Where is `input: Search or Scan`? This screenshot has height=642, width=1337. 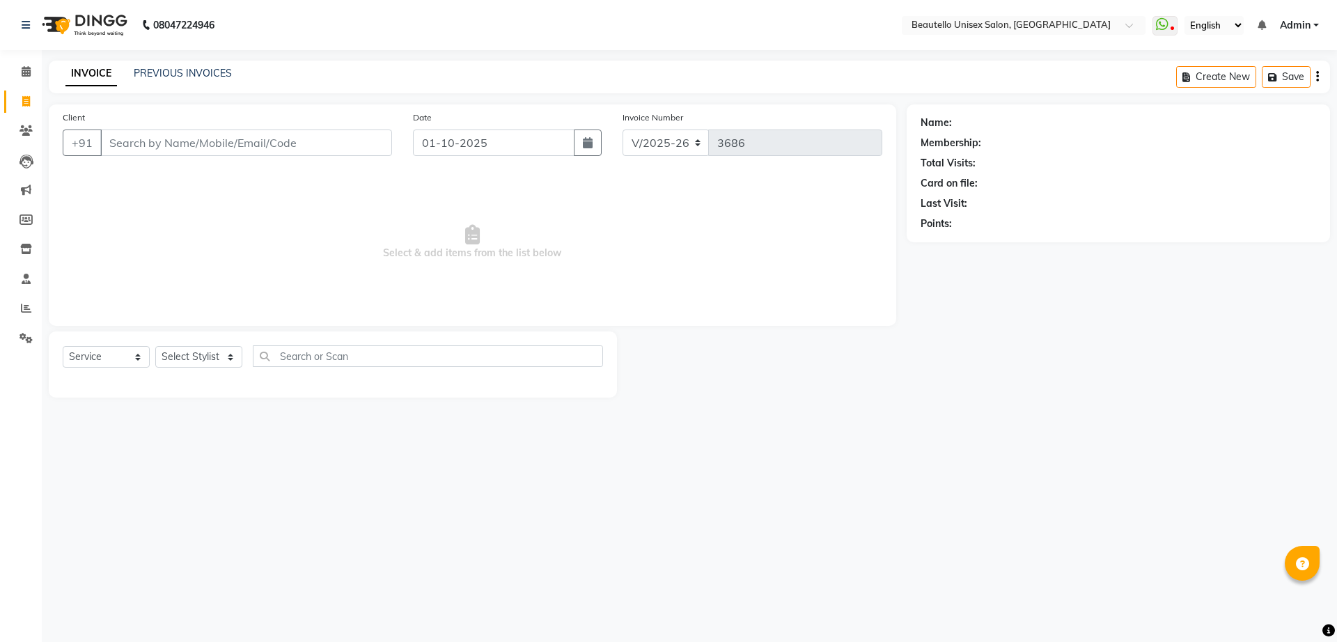 input: Search or Scan is located at coordinates (427, 356).